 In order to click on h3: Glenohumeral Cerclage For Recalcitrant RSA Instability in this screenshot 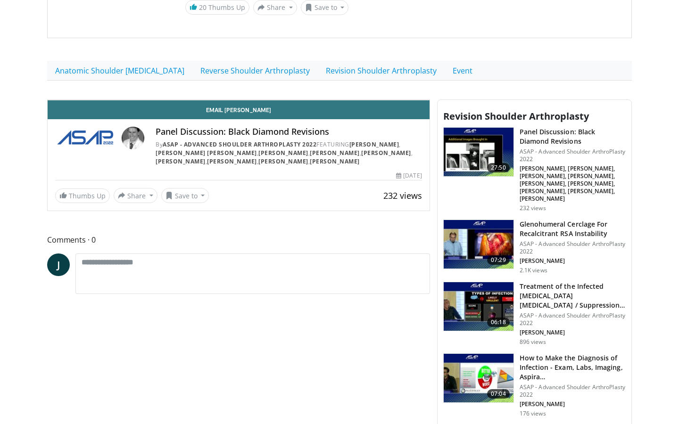, I will do `click(572, 229)`.